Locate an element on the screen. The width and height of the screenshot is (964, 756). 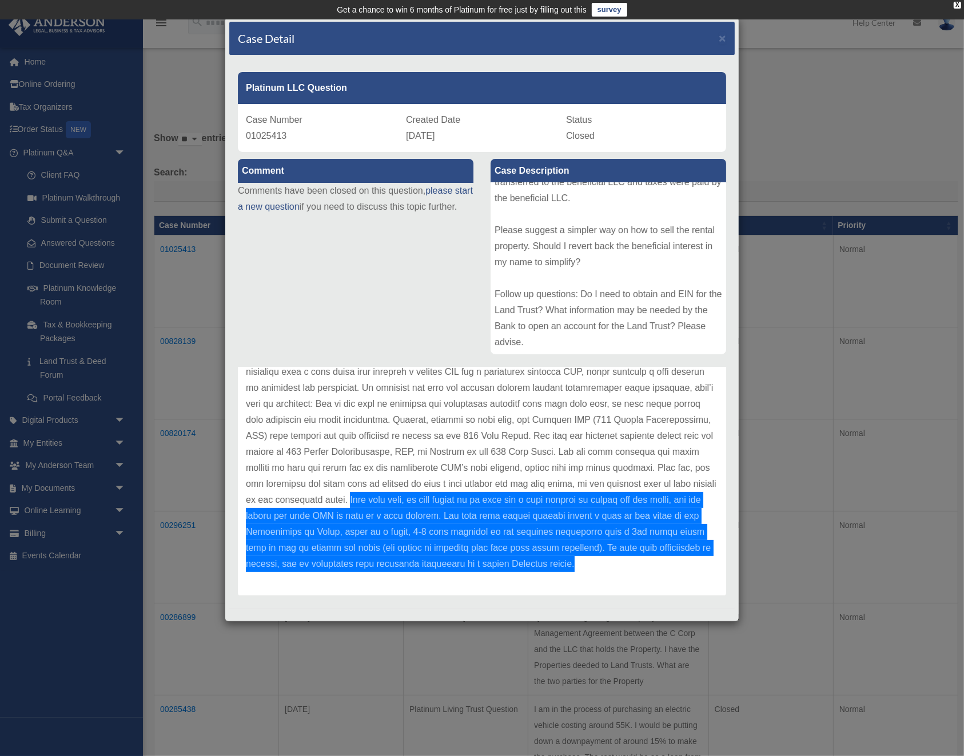
a: please start a new question is located at coordinates (355, 198).